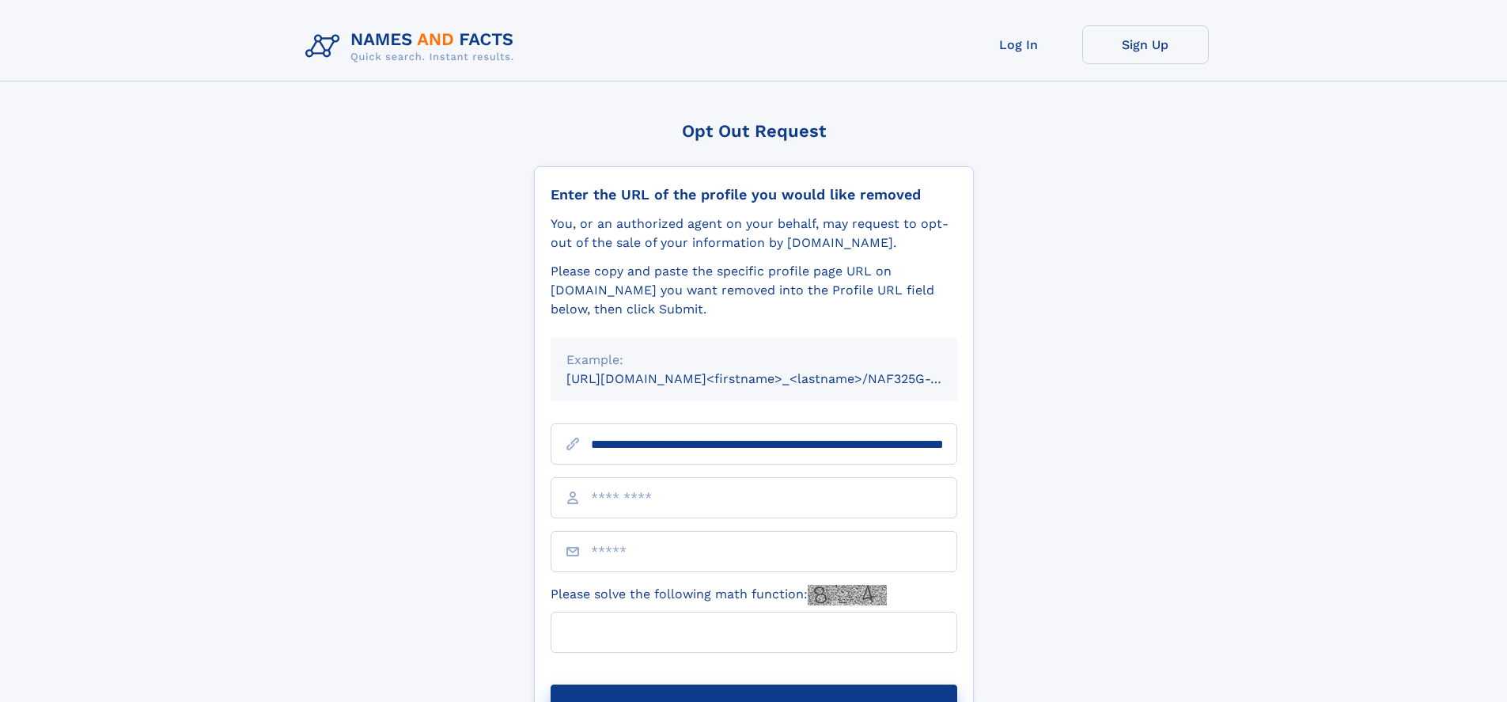 This screenshot has width=1507, height=702. What do you see at coordinates (754, 360) in the screenshot?
I see `div: Example:` at bounding box center [754, 360].